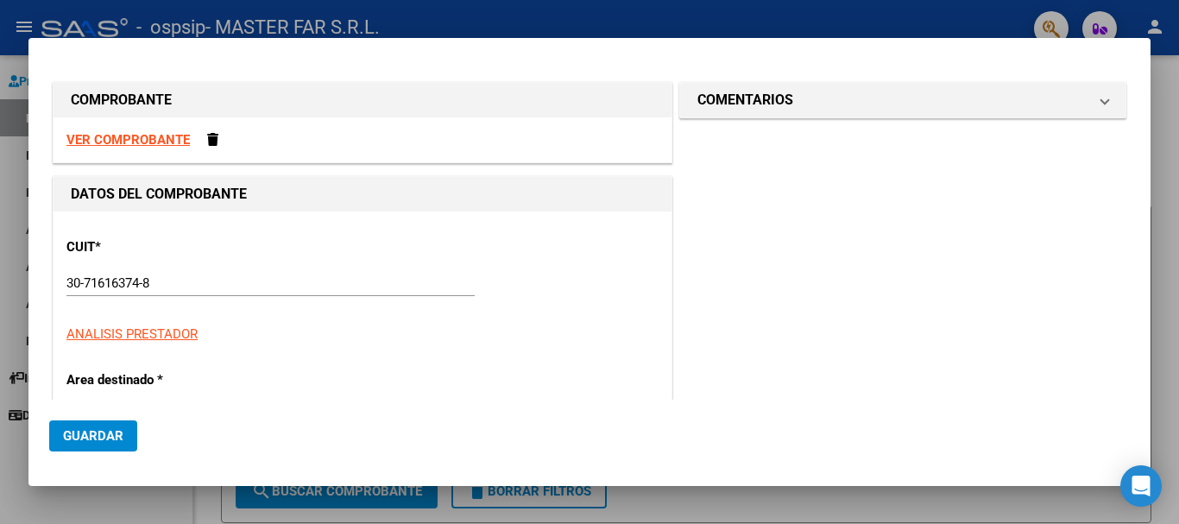  I want to click on strong: DATOS DEL COMPROBANTE, so click(159, 193).